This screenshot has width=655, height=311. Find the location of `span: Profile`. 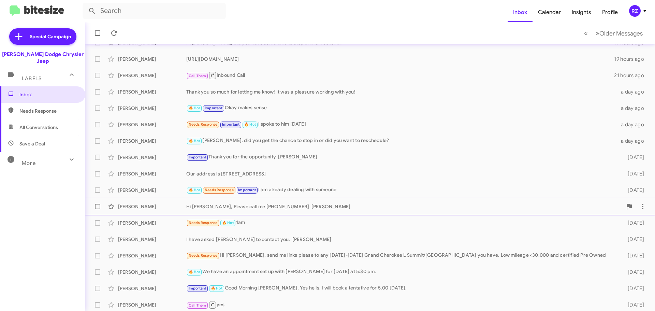

span: Profile is located at coordinates (610, 12).